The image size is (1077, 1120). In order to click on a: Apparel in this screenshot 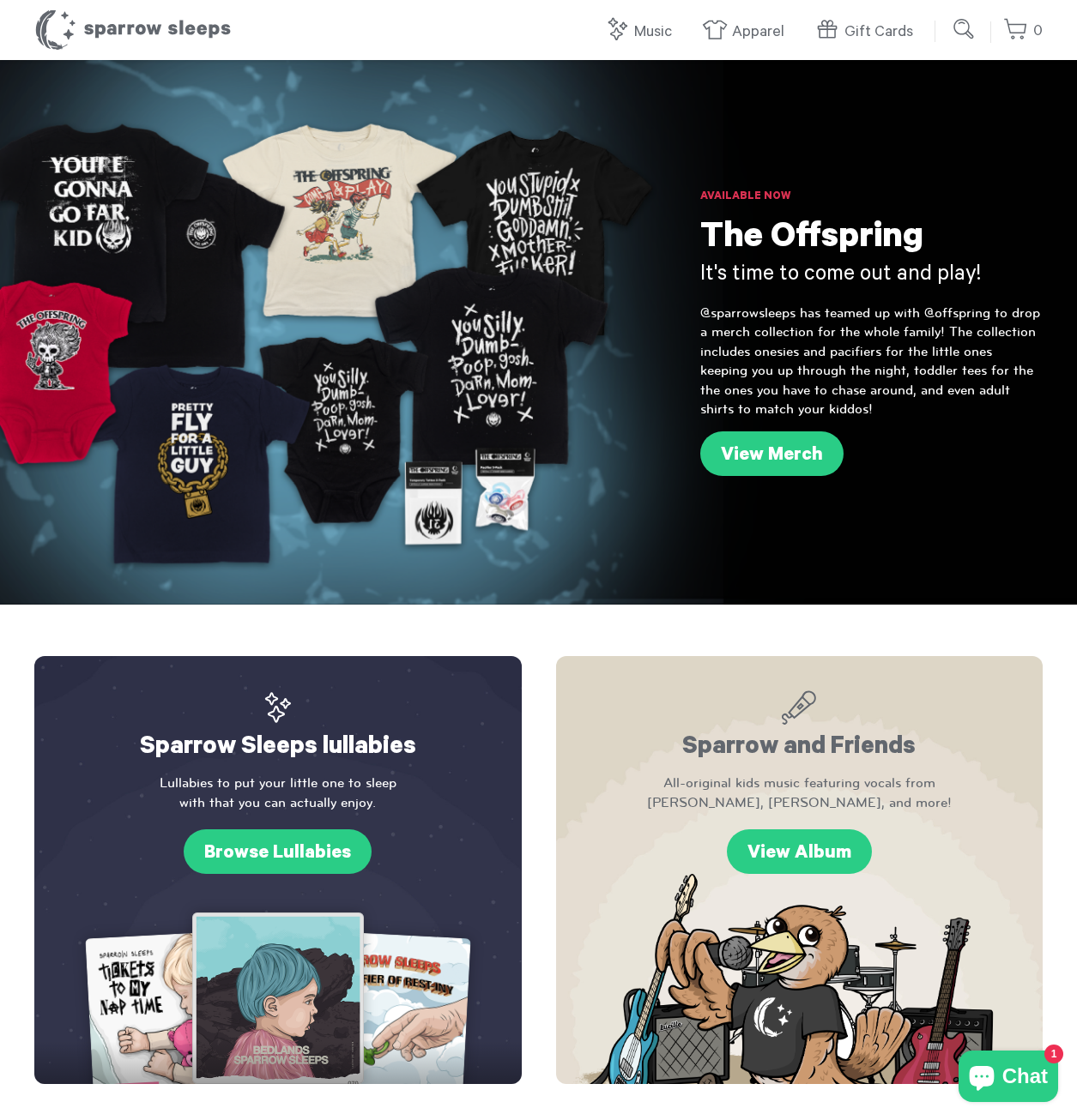, I will do `click(747, 32)`.